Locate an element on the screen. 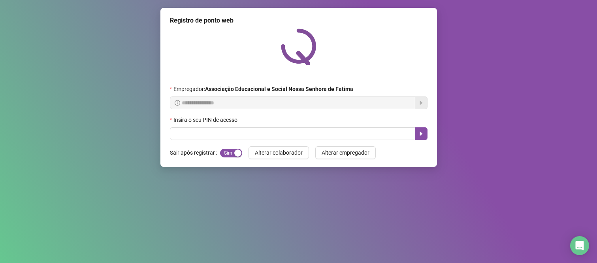 This screenshot has height=263, width=597. span: Alterar empregador is located at coordinates (345, 152).